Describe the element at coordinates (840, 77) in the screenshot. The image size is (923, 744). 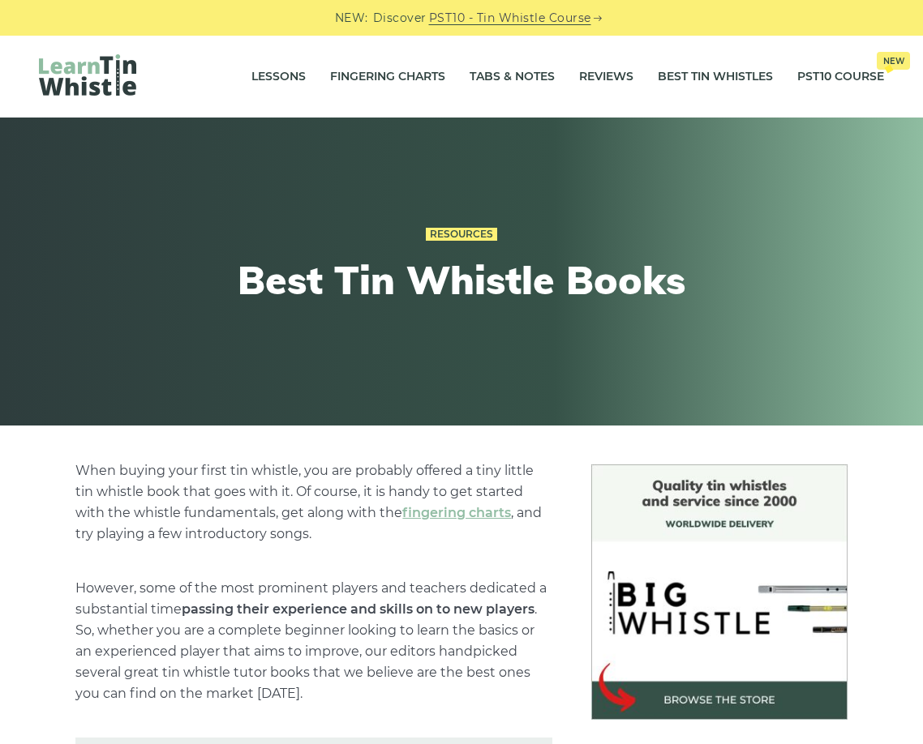
I see `a: PST10 CourseNew` at that location.